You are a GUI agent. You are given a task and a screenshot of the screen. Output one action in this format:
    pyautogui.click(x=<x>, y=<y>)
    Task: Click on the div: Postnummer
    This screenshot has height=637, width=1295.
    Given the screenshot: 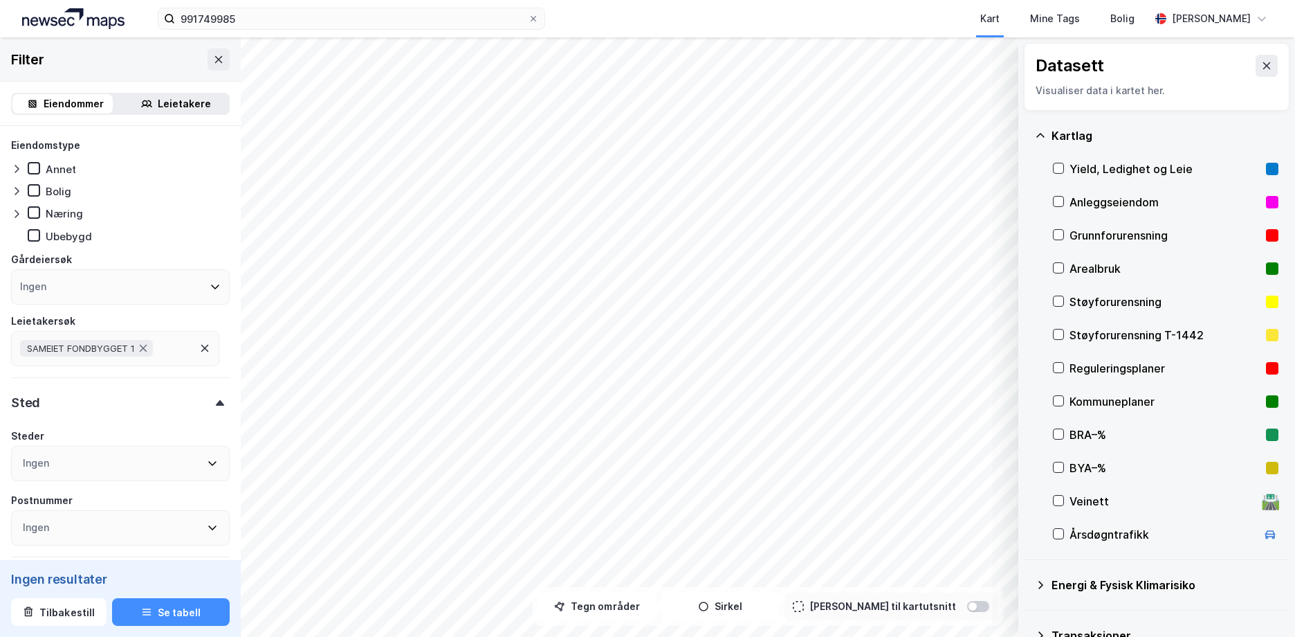 What is the action you would take?
    pyautogui.click(x=42, y=500)
    